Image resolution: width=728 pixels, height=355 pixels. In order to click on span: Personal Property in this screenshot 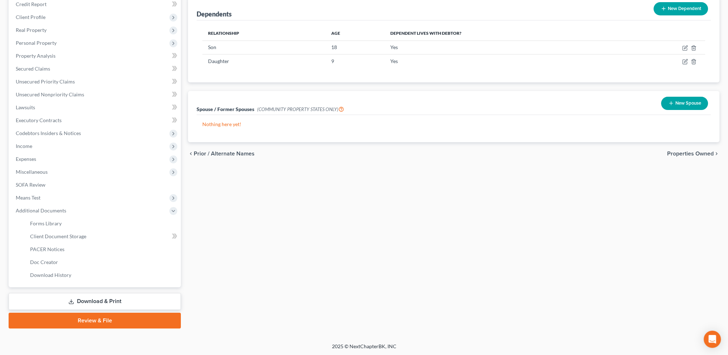, I will do `click(36, 43)`.